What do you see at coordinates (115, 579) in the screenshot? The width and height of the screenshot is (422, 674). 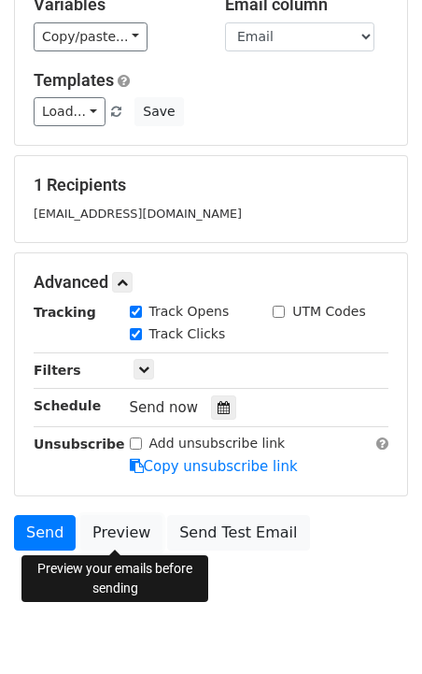 I see `div: Preview your emails before sending` at bounding box center [115, 579].